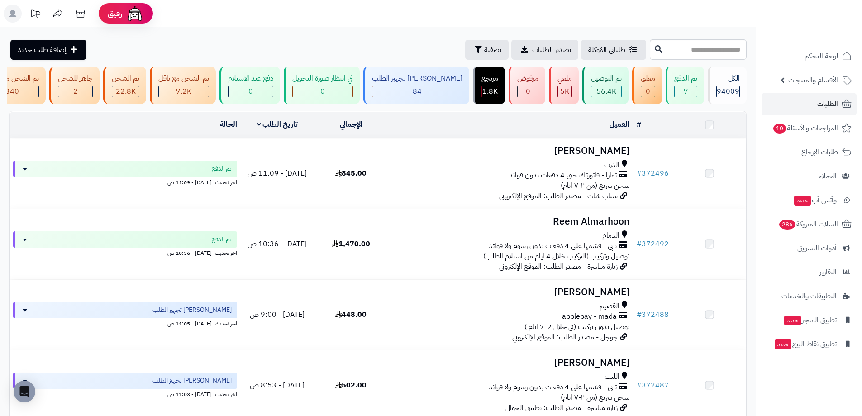  I want to click on a: الكل94009, so click(727, 85).